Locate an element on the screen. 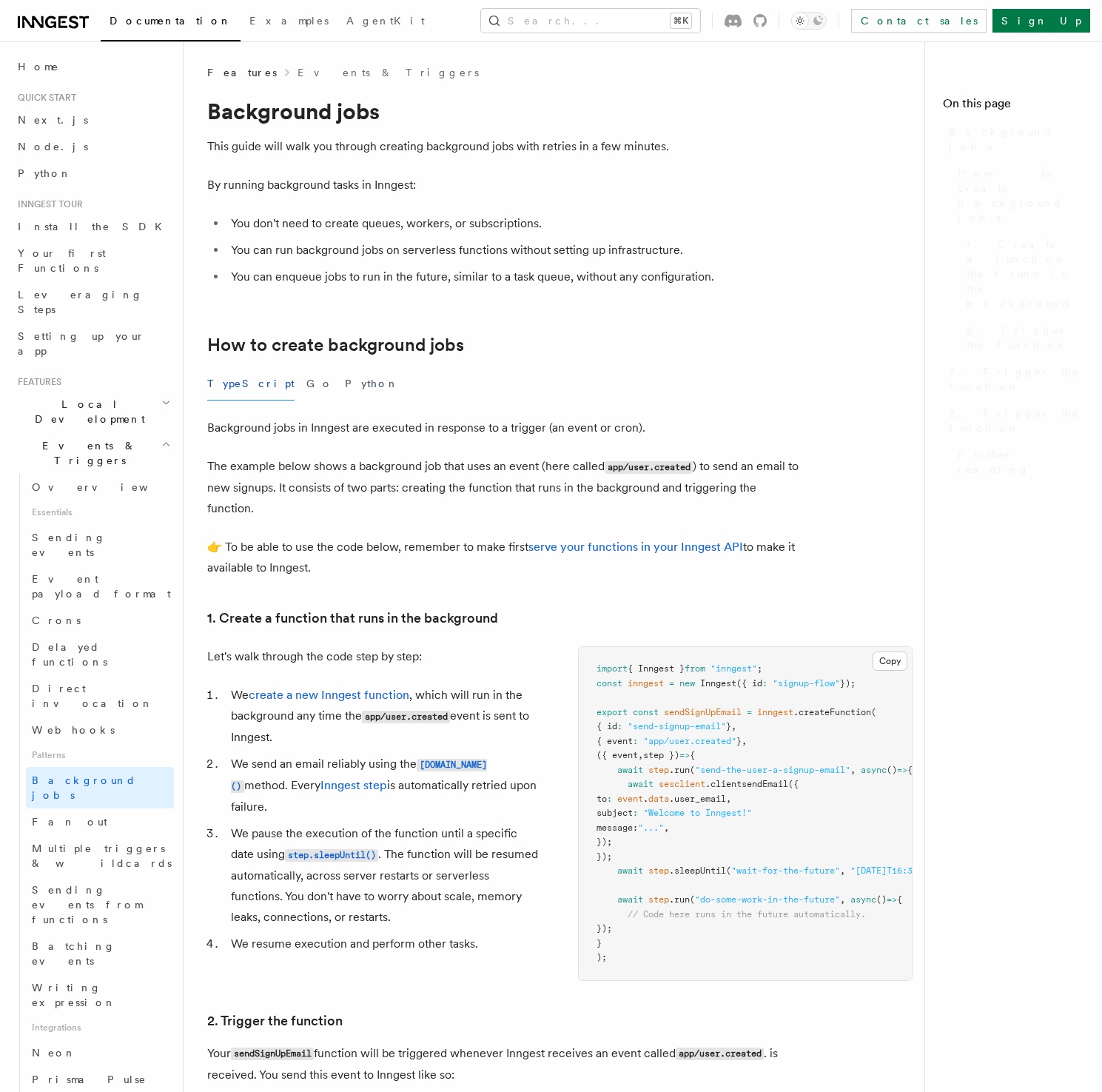 This screenshot has width=1102, height=1092. a: Batching events is located at coordinates (100, 954).